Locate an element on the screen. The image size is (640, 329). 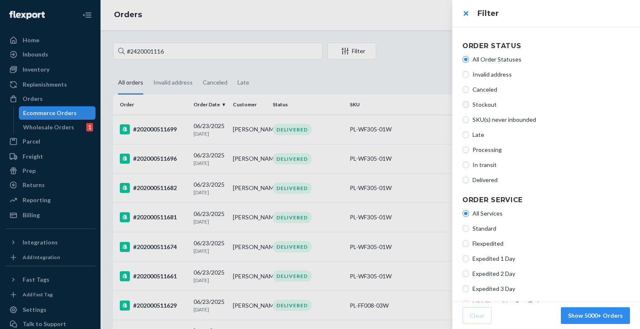
span: Invalid address is located at coordinates (552, 75).